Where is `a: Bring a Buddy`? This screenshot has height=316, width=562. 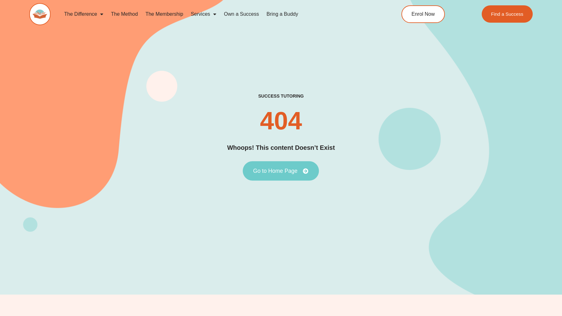 a: Bring a Buddy is located at coordinates (282, 14).